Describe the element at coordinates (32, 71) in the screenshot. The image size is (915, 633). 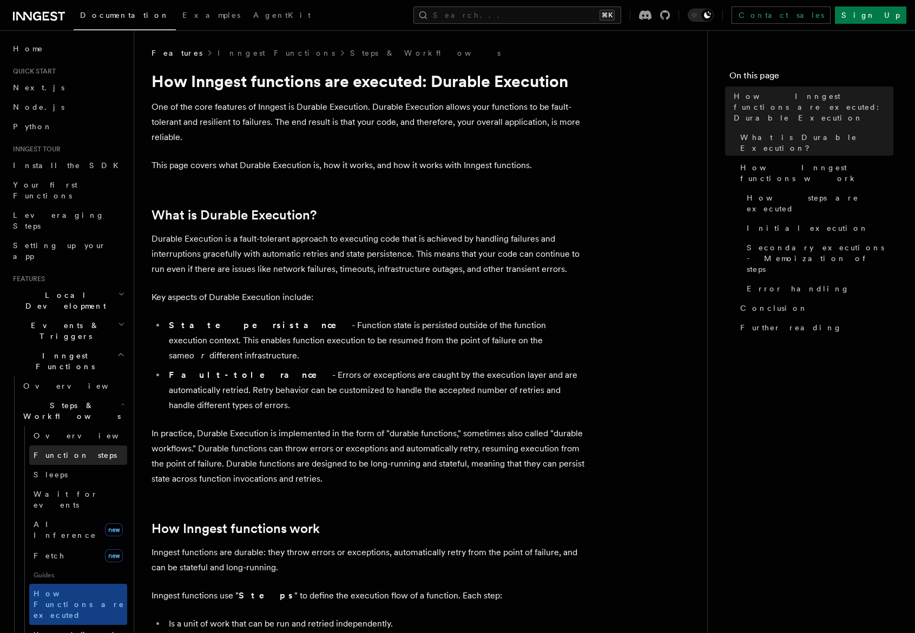
I see `span: Quick start` at that location.